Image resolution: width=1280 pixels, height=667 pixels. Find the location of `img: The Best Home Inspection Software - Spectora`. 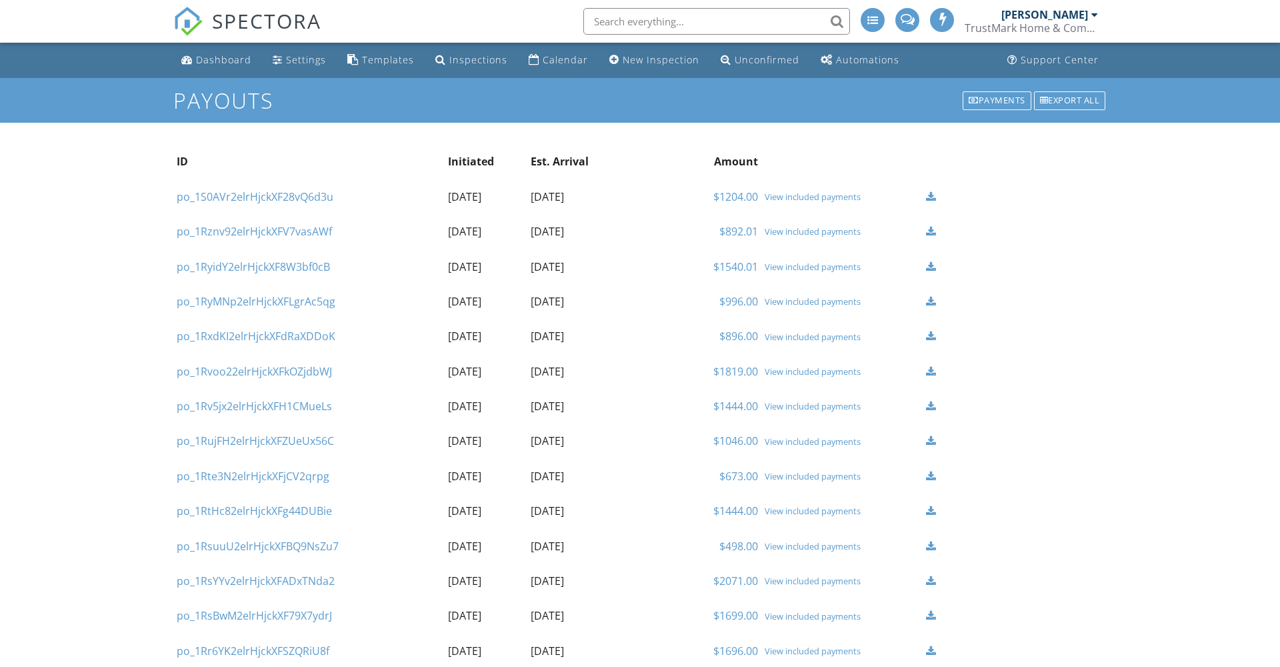

img: The Best Home Inspection Software - Spectora is located at coordinates (188, 21).